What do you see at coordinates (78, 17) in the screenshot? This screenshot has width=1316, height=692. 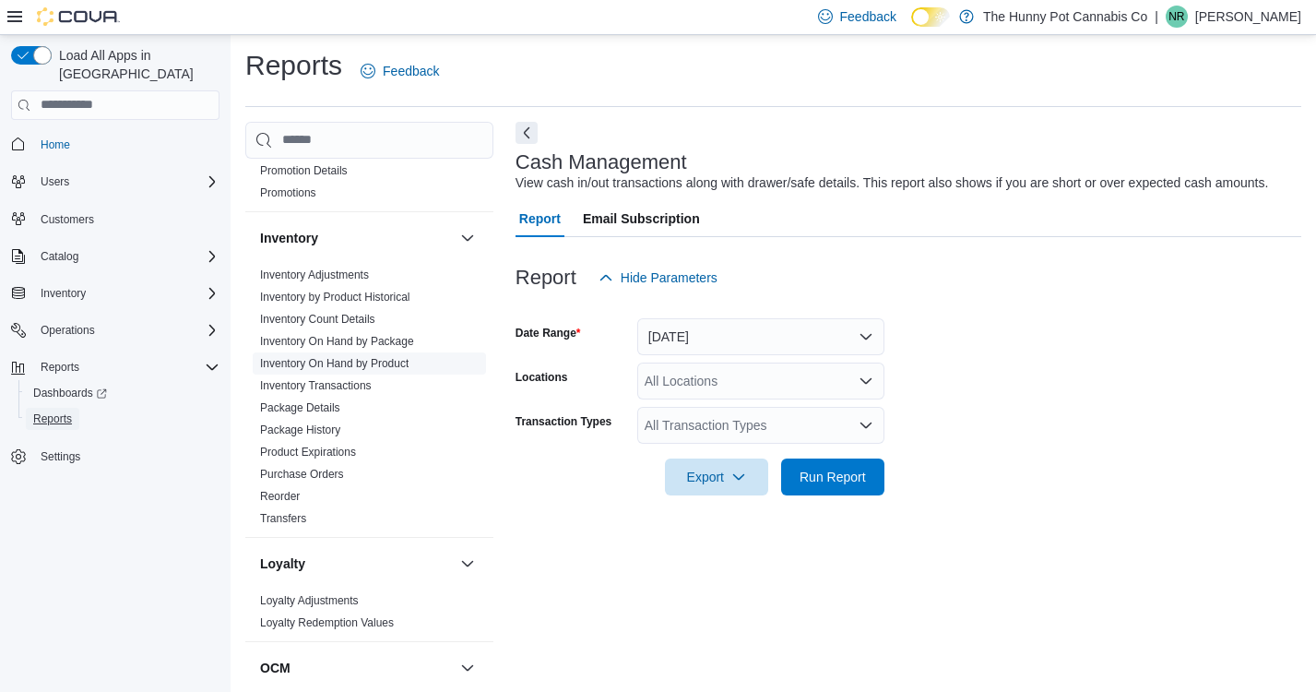 I see `img: Cova` at bounding box center [78, 17].